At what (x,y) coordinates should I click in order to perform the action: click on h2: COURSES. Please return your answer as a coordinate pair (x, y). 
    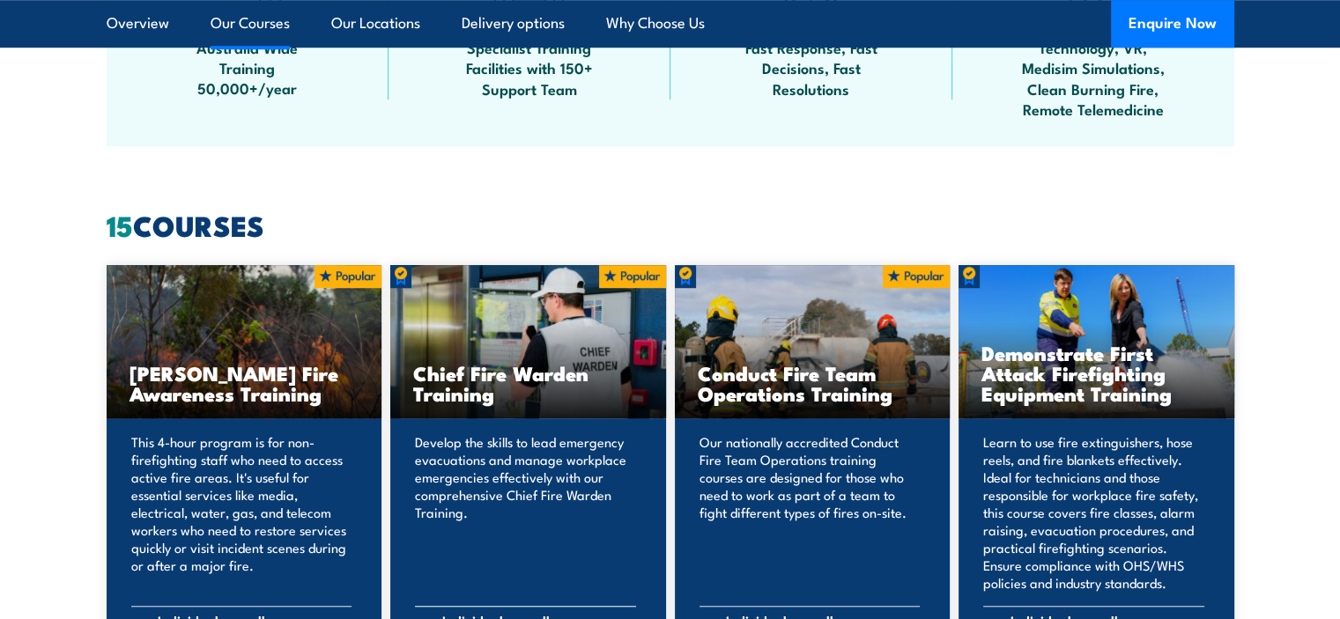
    Looking at the image, I should click on (670, 225).